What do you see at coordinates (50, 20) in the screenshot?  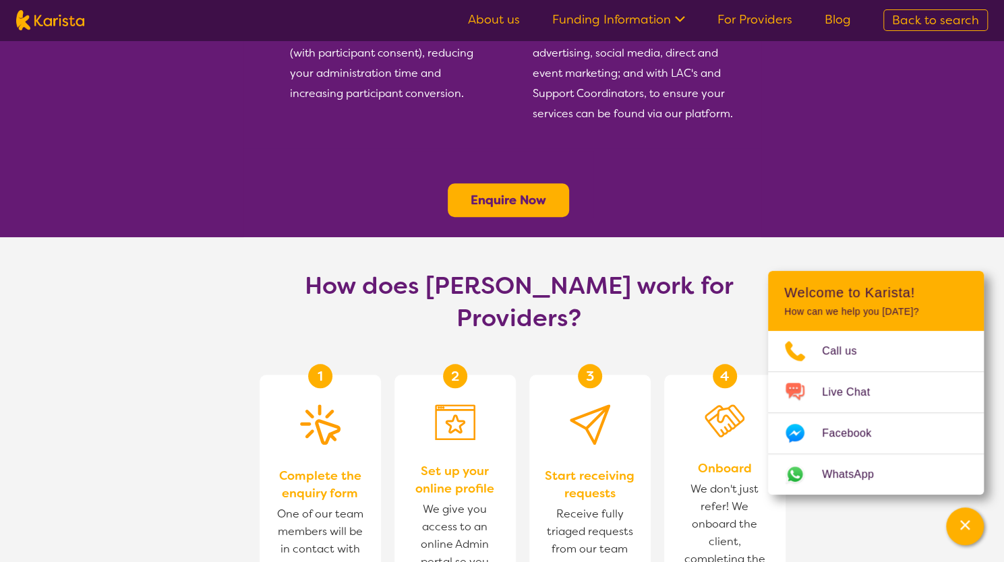 I see `img: Karista logo` at bounding box center [50, 20].